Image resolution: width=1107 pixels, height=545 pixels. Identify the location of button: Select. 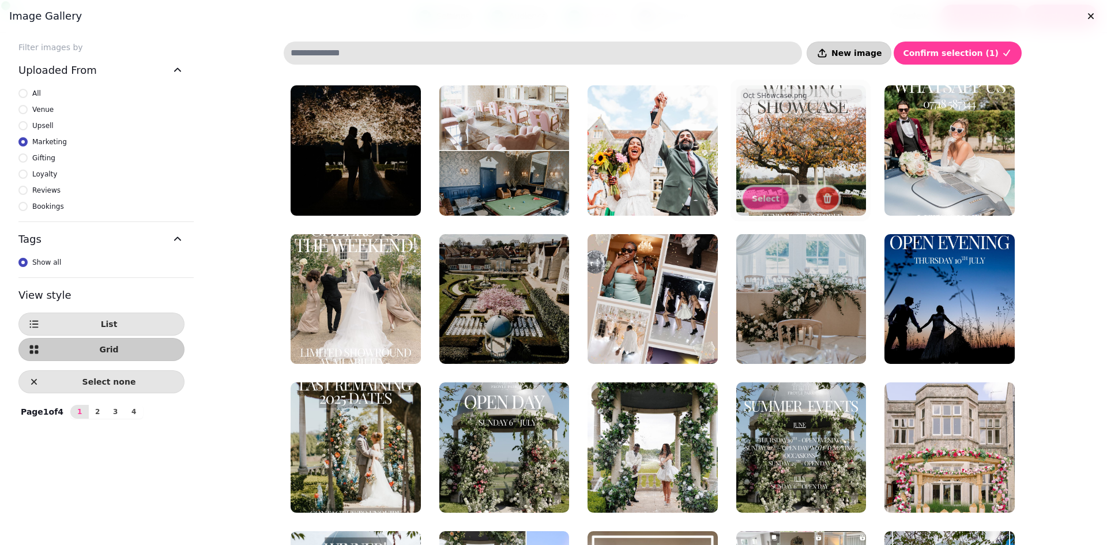
(766, 198).